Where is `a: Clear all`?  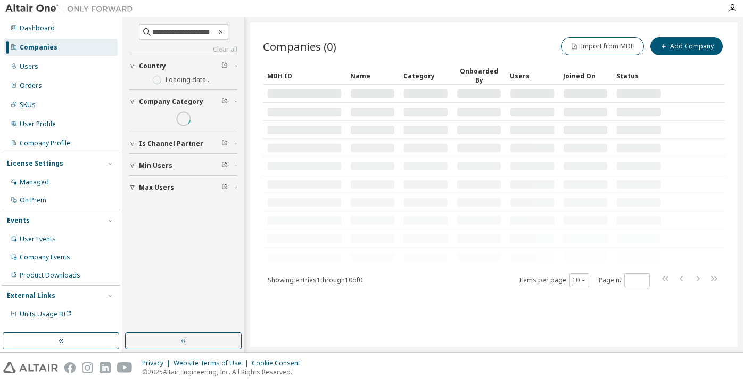 a: Clear all is located at coordinates (183, 49).